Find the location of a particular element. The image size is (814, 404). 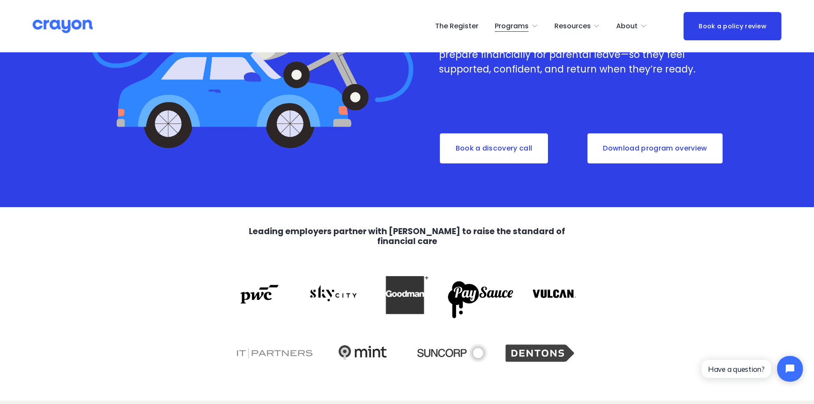

a: Book a policy review is located at coordinates (733, 26).